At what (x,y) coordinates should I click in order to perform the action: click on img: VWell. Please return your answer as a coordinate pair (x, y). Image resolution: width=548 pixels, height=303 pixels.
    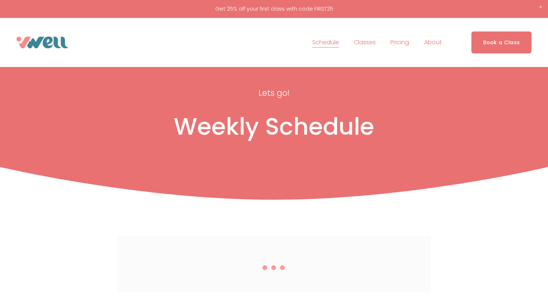
    Looking at the image, I should click on (43, 43).